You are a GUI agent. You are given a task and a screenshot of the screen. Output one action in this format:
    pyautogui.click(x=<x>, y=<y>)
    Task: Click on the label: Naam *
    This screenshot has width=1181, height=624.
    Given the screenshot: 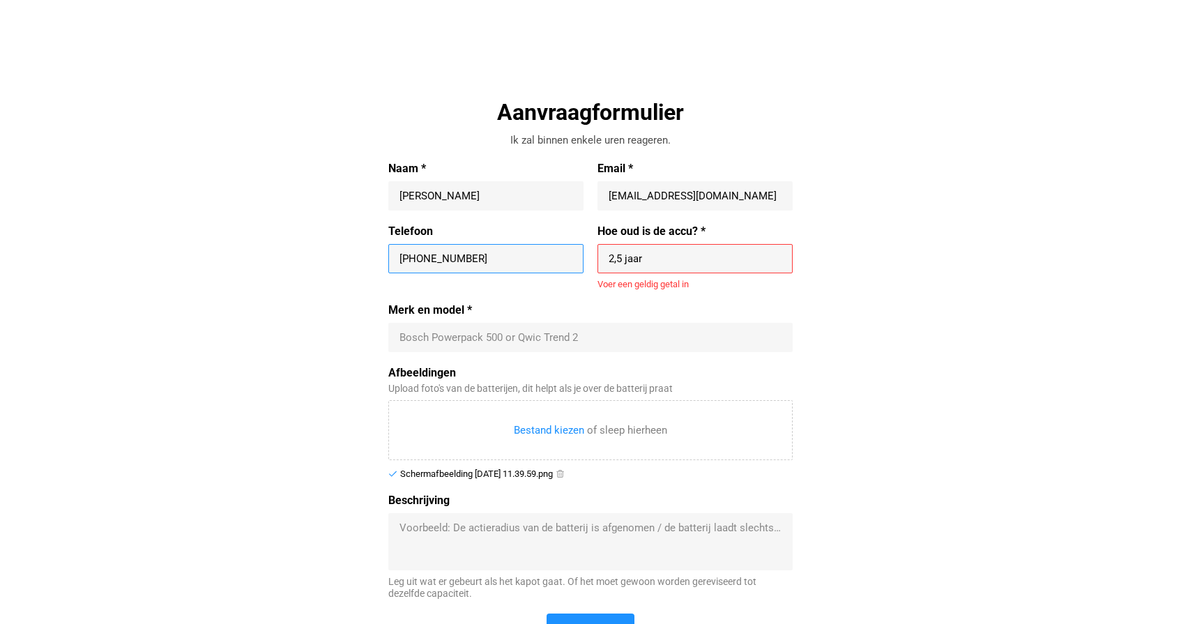 What is the action you would take?
    pyautogui.click(x=486, y=169)
    